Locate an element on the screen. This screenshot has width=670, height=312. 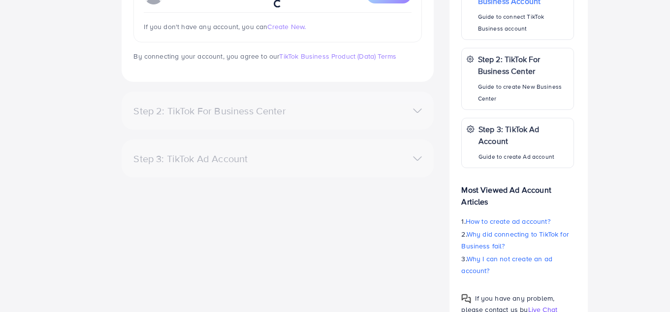
p: 3. is located at coordinates (518, 264).